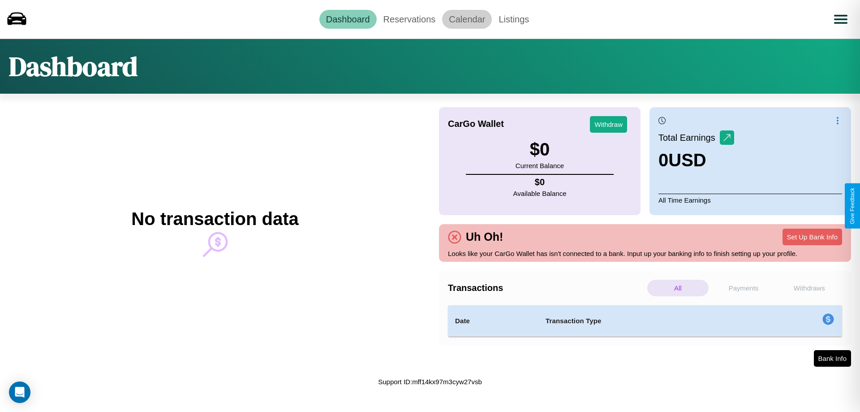 This screenshot has height=412, width=860. I want to click on h4: Date, so click(493, 321).